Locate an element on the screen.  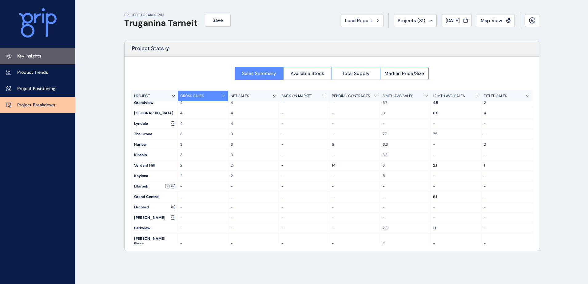
p: Project Breakdown is located at coordinates (36, 105).